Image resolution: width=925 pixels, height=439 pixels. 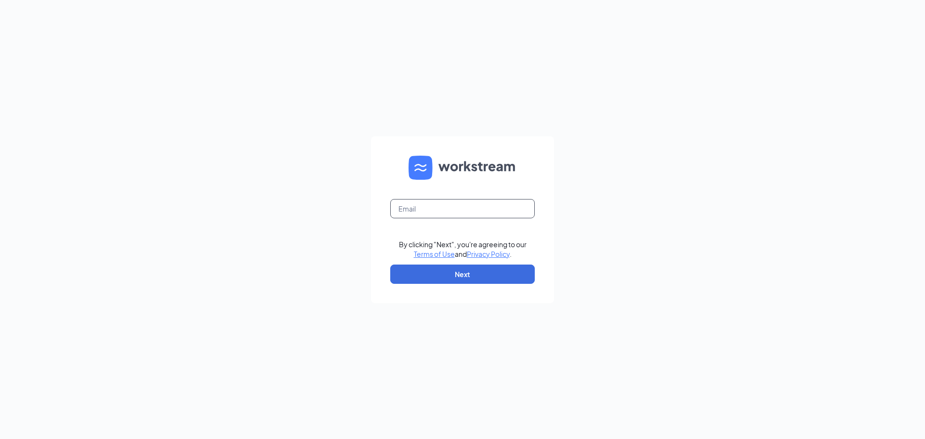 What do you see at coordinates (488, 254) in the screenshot?
I see `a: Privacy Policy` at bounding box center [488, 254].